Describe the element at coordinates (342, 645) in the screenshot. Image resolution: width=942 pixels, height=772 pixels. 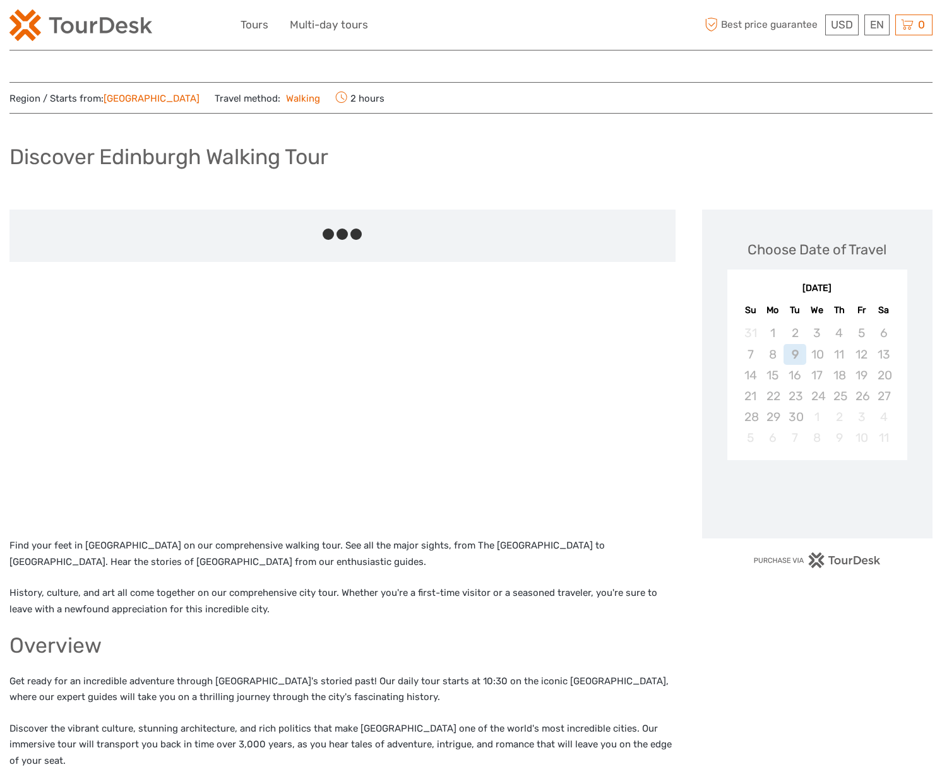
I see `h1: Overview` at that location.